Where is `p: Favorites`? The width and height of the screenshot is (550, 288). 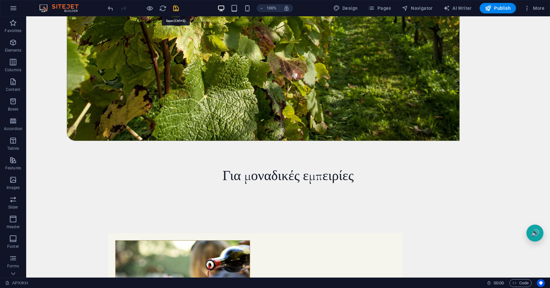 p: Favorites is located at coordinates (13, 31).